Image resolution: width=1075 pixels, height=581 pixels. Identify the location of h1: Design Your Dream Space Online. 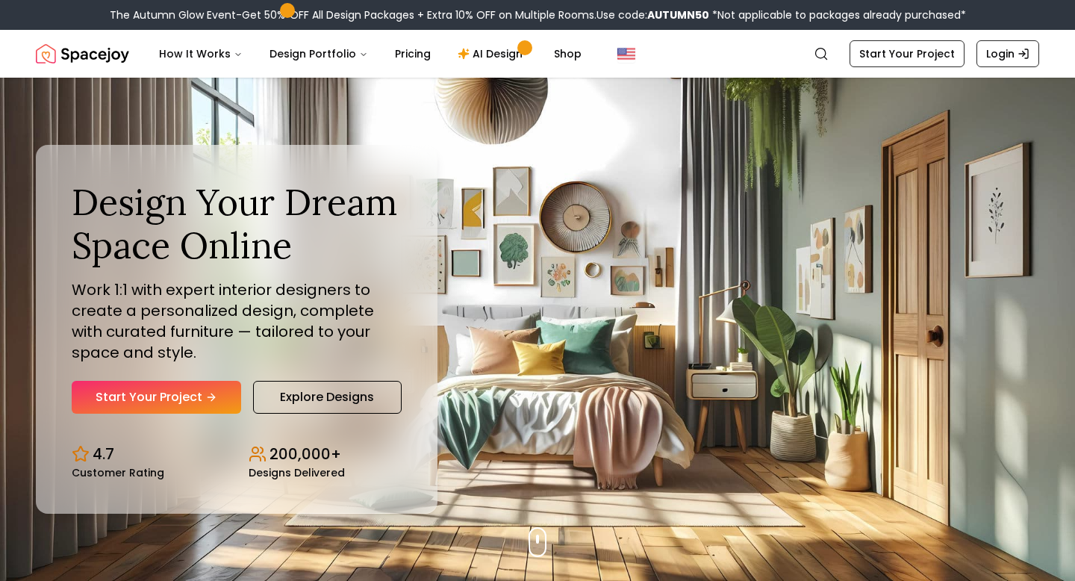
(237, 223).